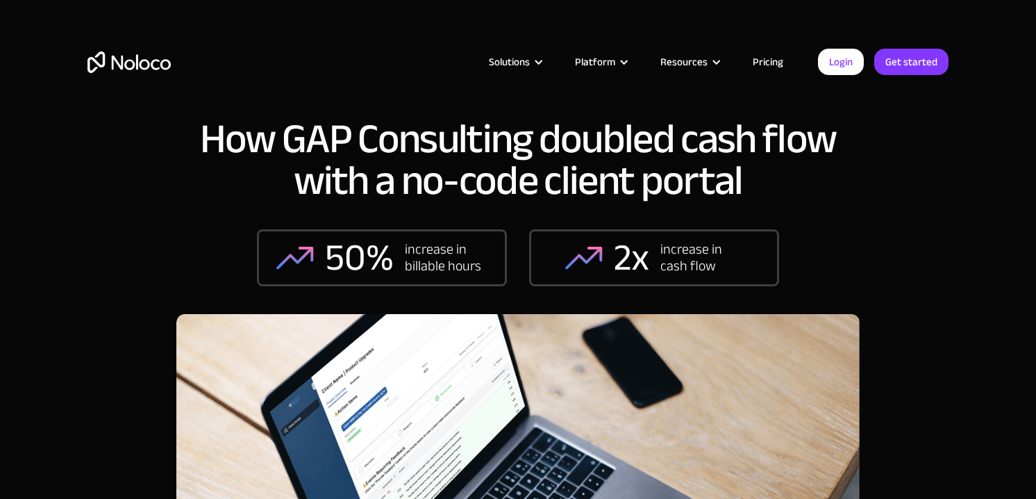 The height and width of the screenshot is (499, 1036). I want to click on a: Get started, so click(911, 62).